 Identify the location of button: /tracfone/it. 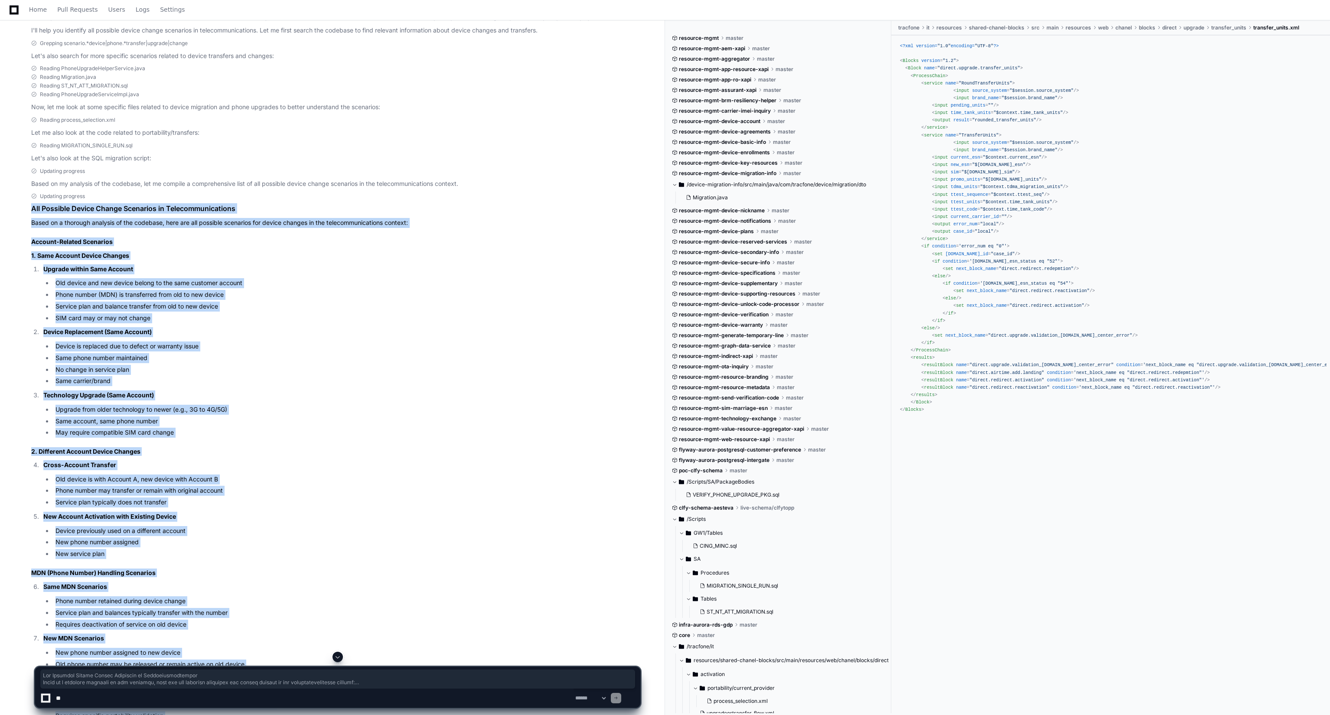
(778, 647).